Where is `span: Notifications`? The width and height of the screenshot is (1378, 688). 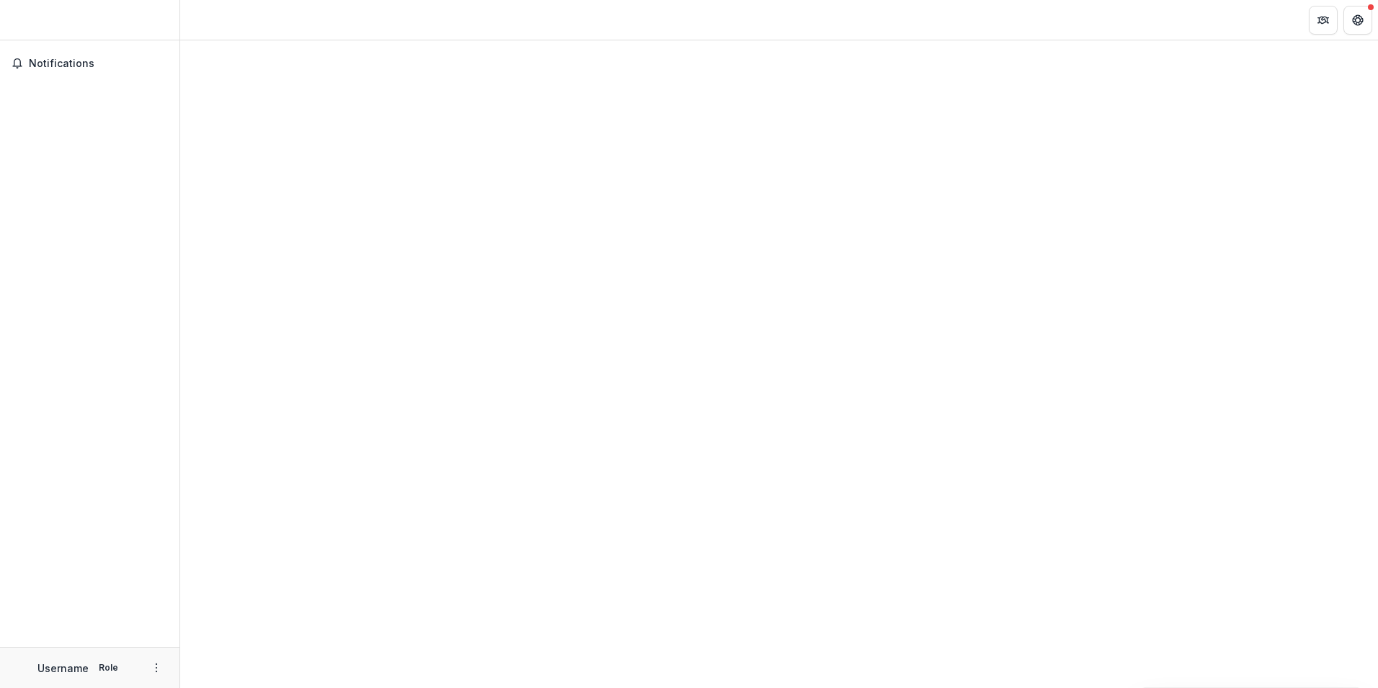 span: Notifications is located at coordinates (98, 63).